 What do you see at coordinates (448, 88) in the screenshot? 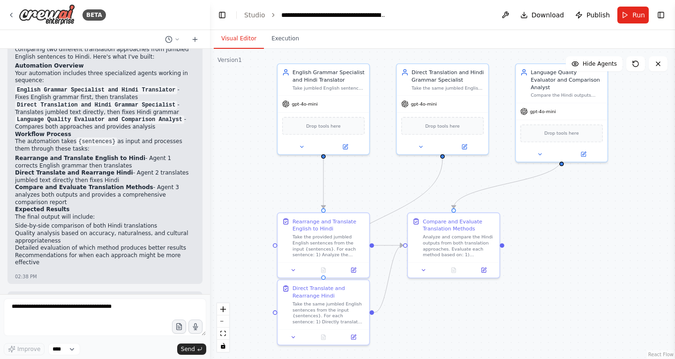
I see `div: Take the same jumbled English sentences, directly translate the jumbled text into Hindi without r...` at bounding box center [448, 88].